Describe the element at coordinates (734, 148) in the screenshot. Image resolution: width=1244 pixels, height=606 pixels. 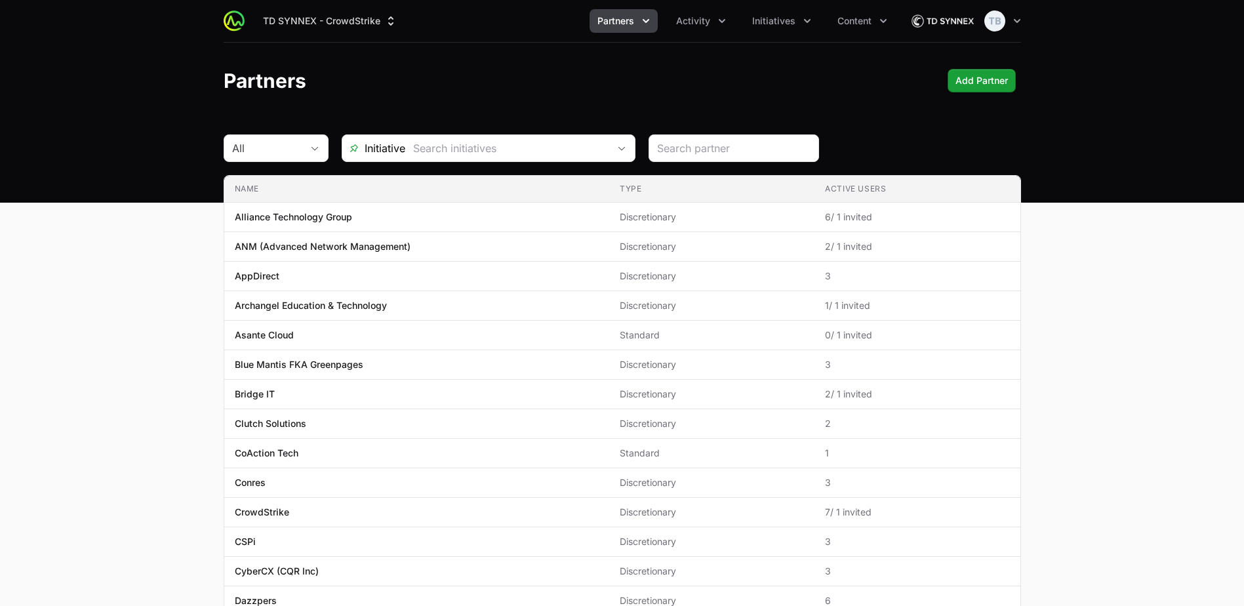
I see `input: Search partner` at that location.